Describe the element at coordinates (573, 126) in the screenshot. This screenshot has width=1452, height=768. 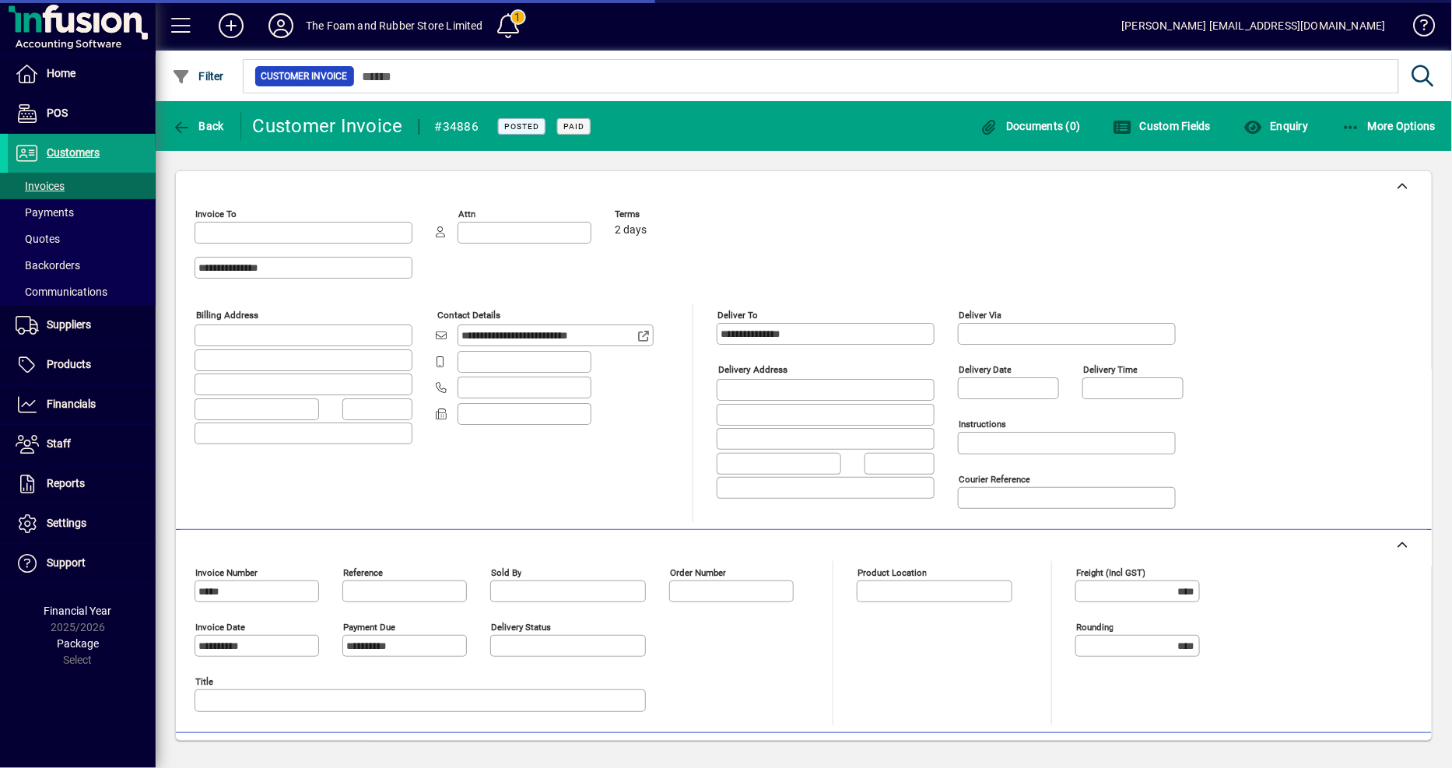
I see `span: Paid` at that location.